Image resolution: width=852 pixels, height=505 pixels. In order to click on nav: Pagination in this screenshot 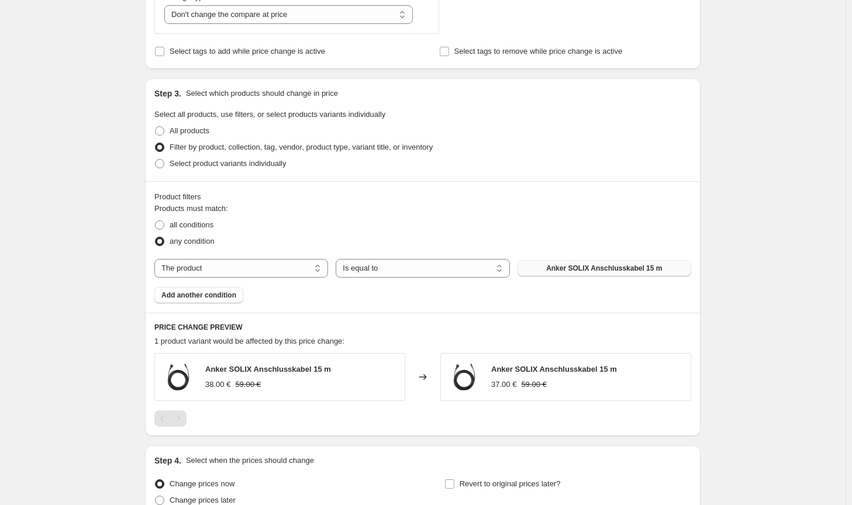, I will do `click(170, 419)`.